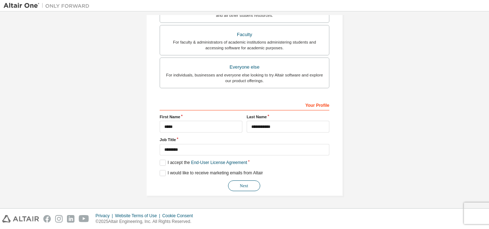 This screenshot has height=229, width=489. I want to click on label: First Name, so click(201, 117).